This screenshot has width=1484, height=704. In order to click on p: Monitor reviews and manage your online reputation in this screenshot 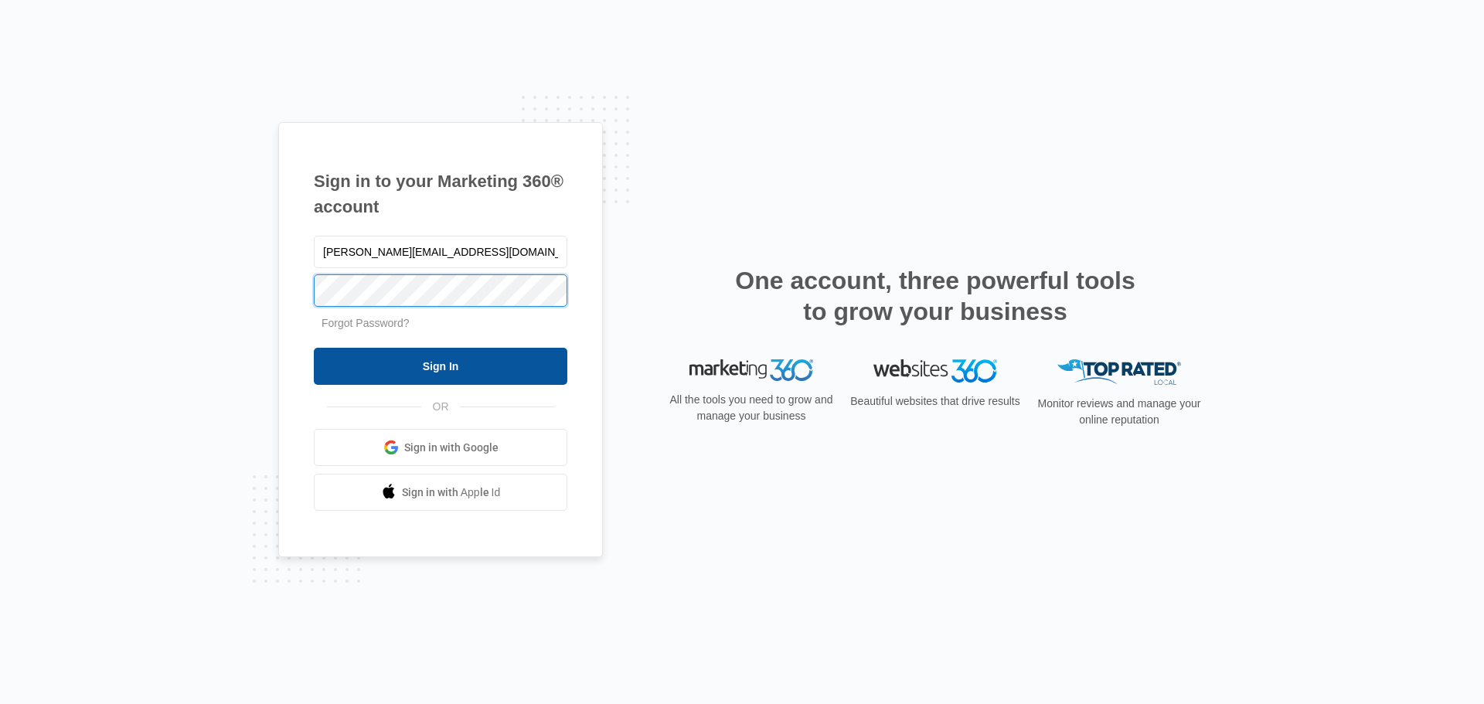, I will do `click(1119, 412)`.